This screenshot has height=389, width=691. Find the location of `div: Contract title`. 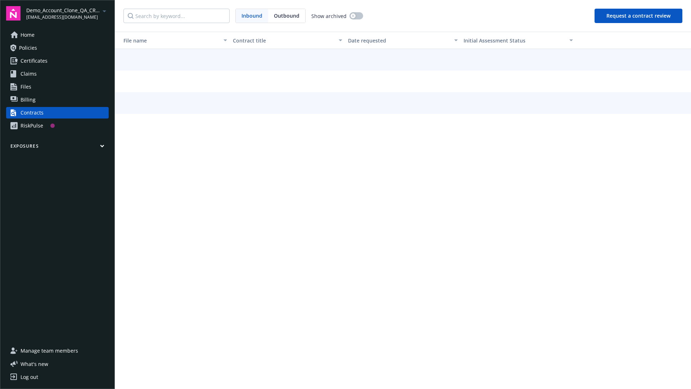

div: Contract title is located at coordinates (284, 40).